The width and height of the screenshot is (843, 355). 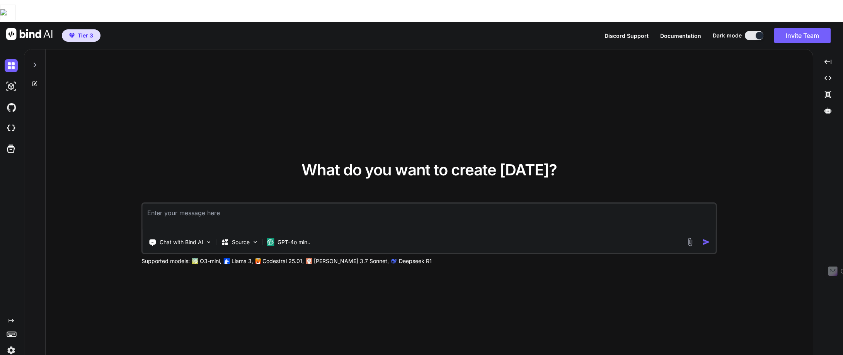 What do you see at coordinates (227, 261) in the screenshot?
I see `img: Llama2` at bounding box center [227, 261].